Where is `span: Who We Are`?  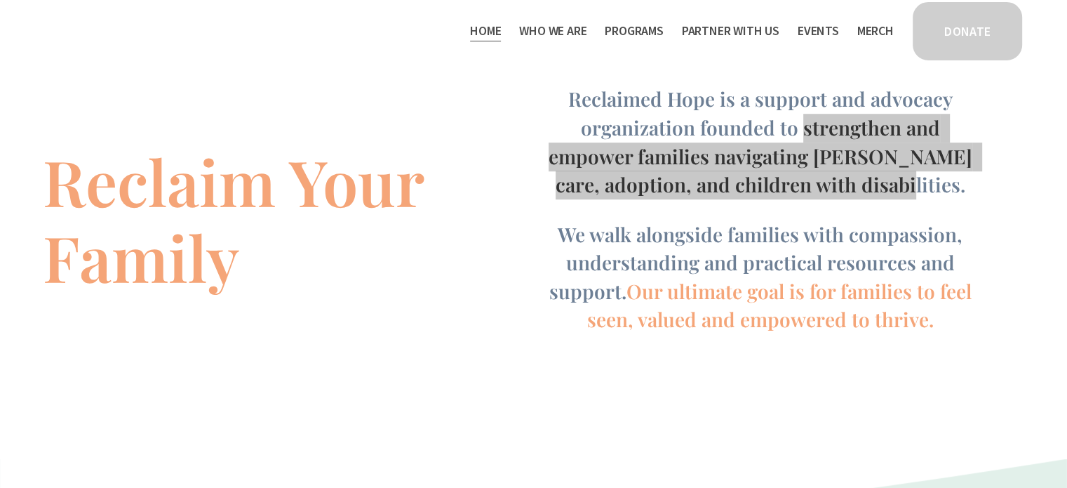
span: Who We Are is located at coordinates (553, 31).